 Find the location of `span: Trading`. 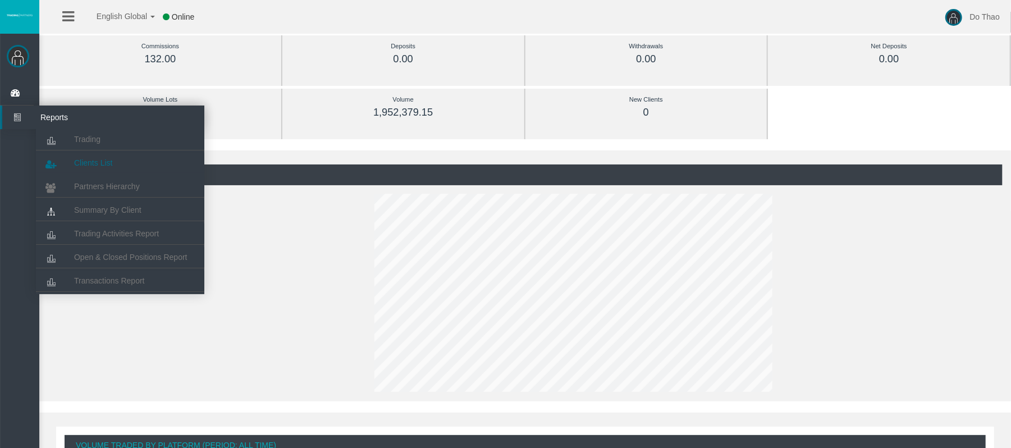

span: Trading is located at coordinates (87, 139).